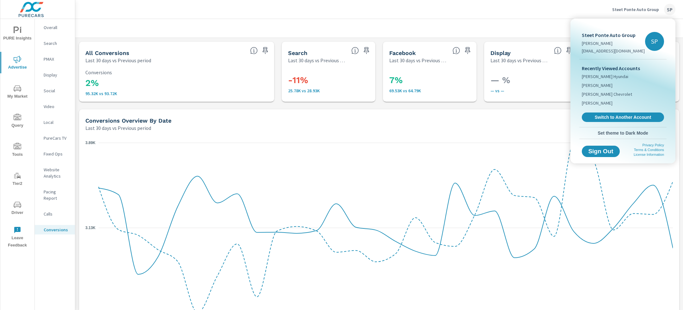 The height and width of the screenshot is (310, 683). Describe the element at coordinates (653, 145) in the screenshot. I see `a: Privacy Policy` at that location.